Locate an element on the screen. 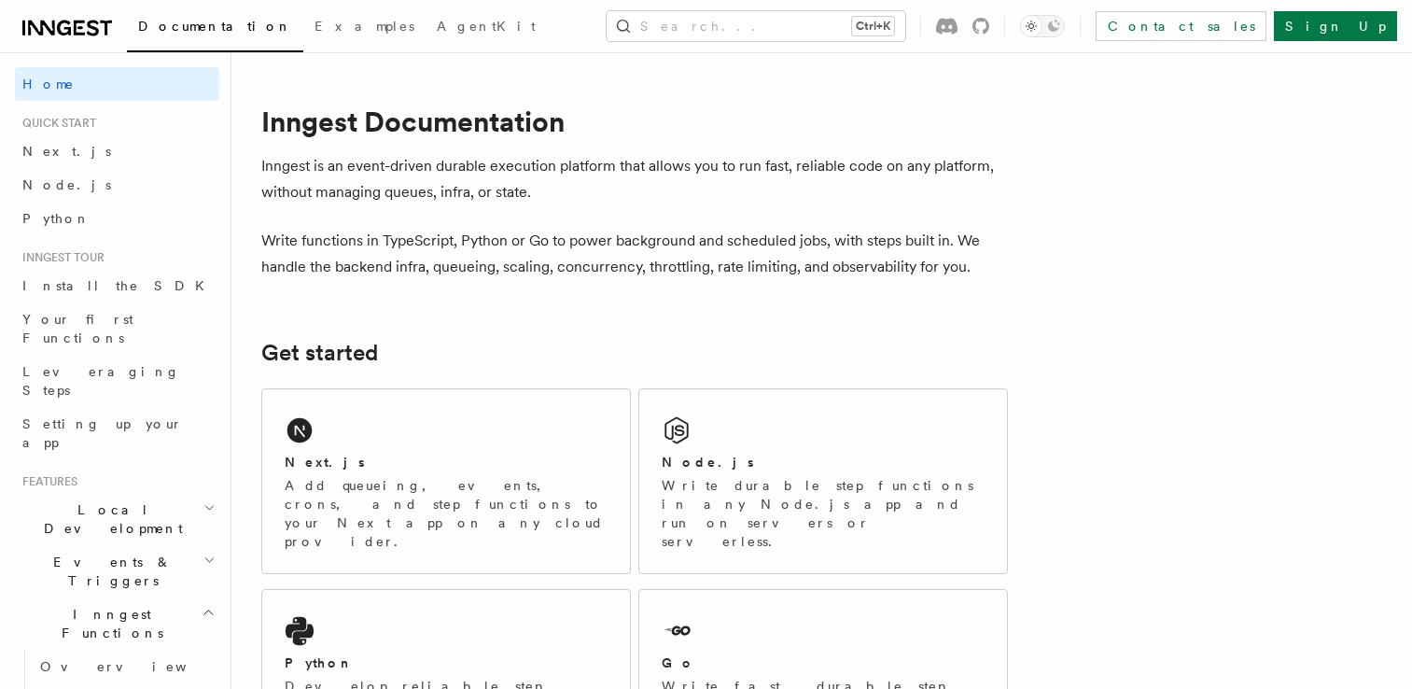  span: Next.js is located at coordinates (66, 151).